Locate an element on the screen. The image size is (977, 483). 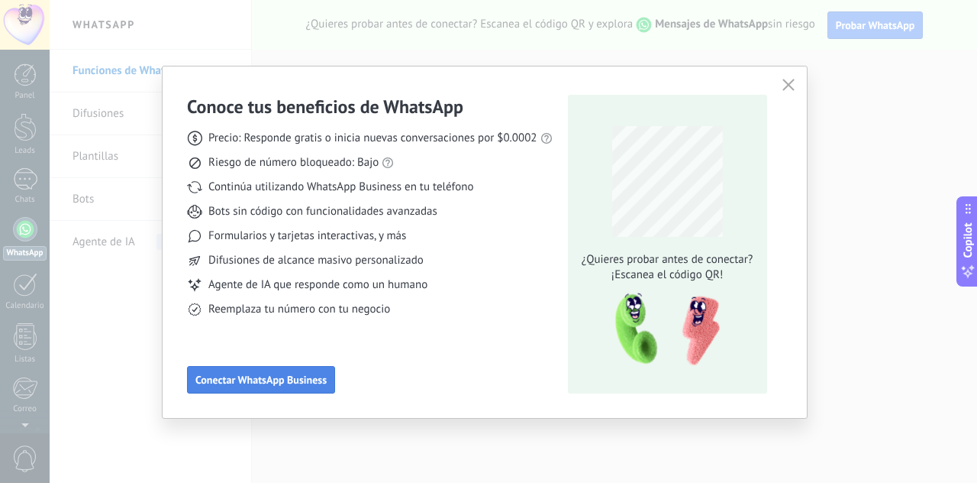
span: ¡Escanea el código QR! is located at coordinates (667, 275).